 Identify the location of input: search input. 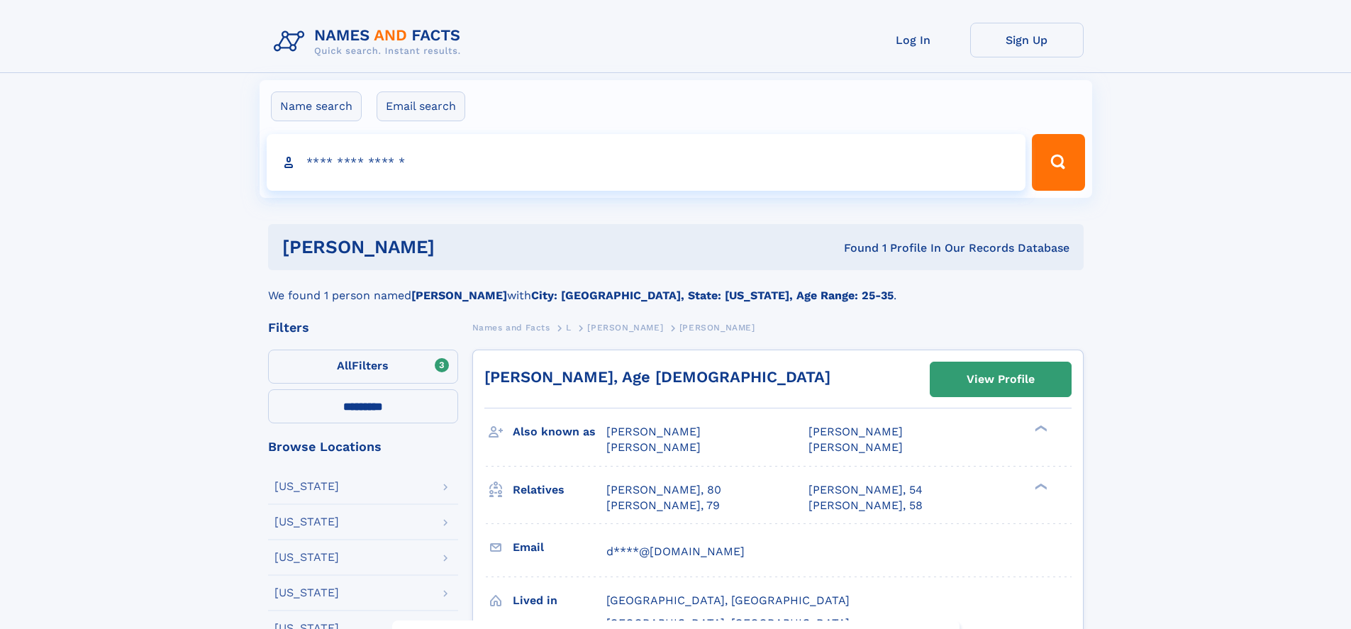
(646, 162).